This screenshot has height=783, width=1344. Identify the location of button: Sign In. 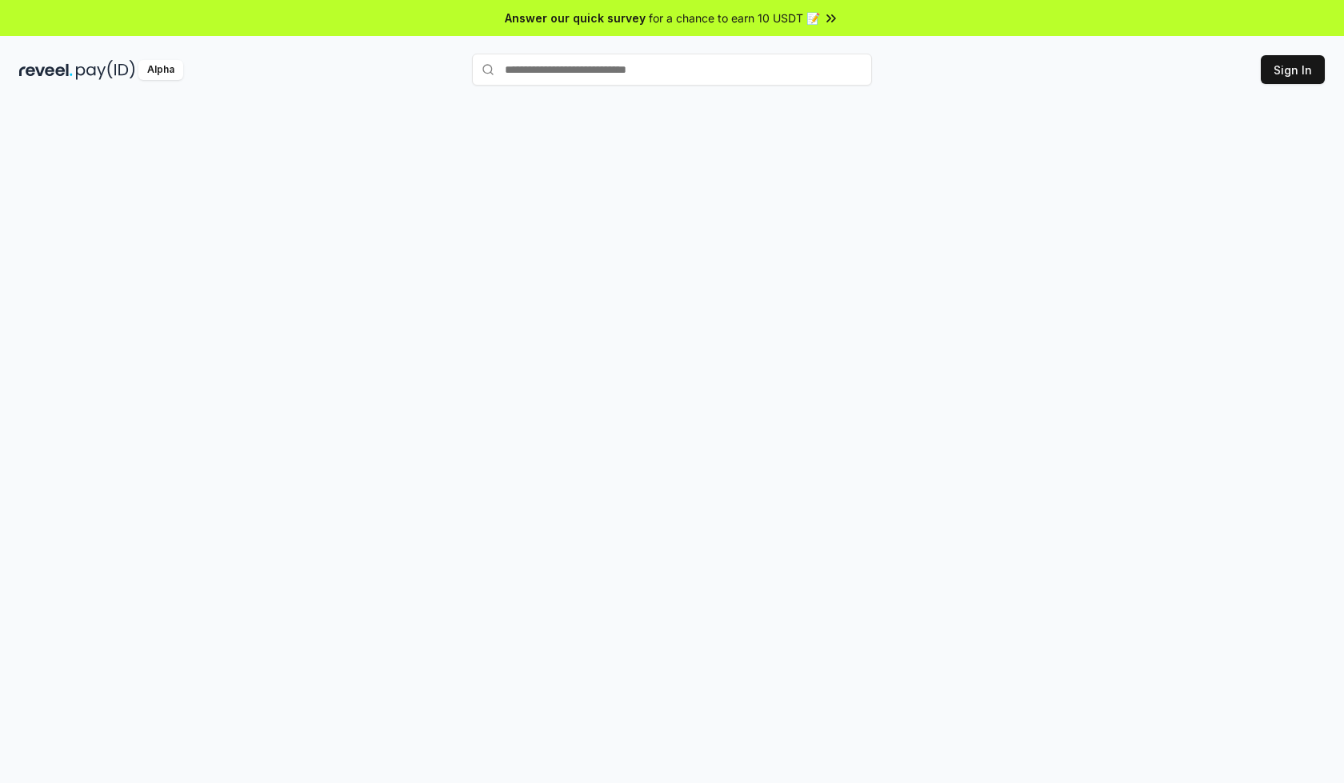
(1292, 70).